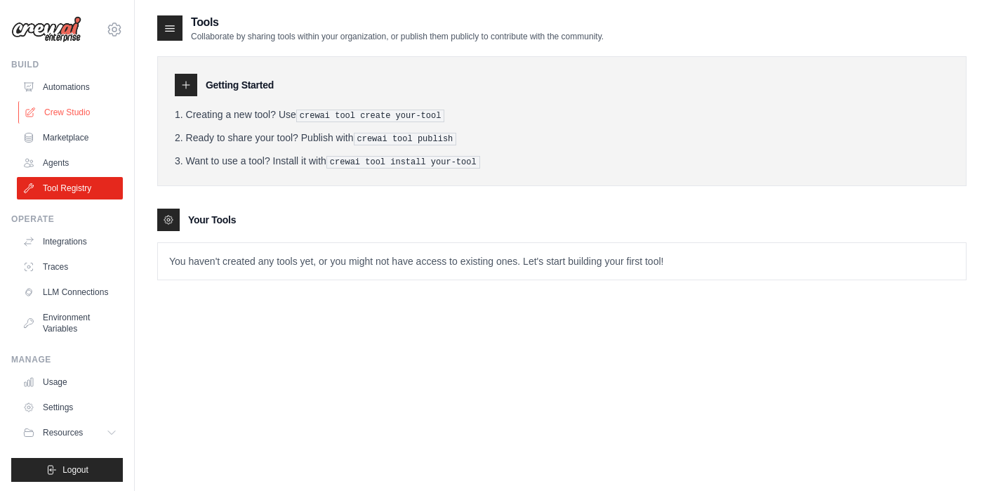 The width and height of the screenshot is (989, 491). Describe the element at coordinates (405, 139) in the screenshot. I see `pre: crewai tool publish` at that location.